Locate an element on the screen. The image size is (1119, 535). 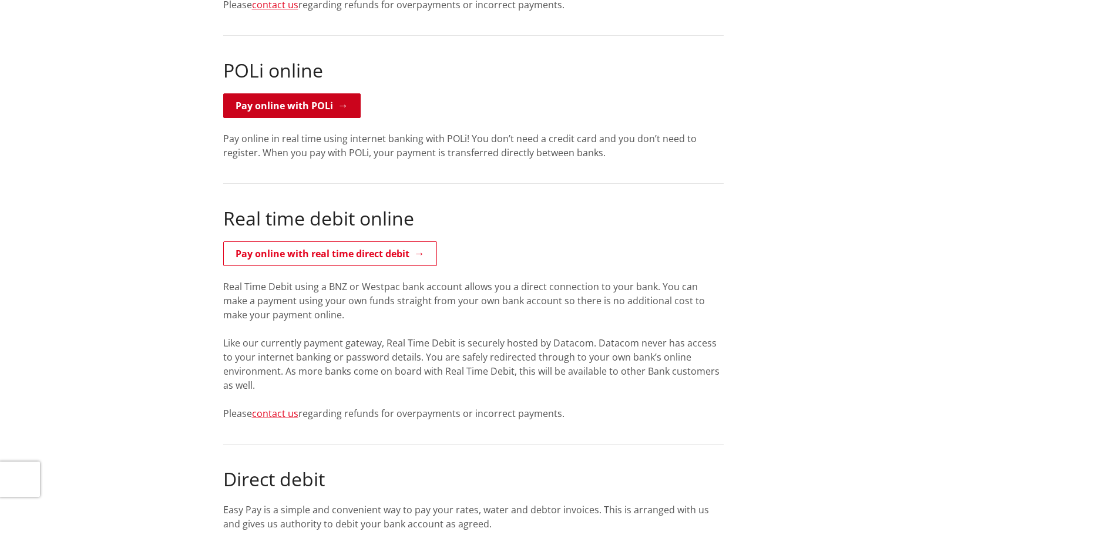
h2: Direct debit is located at coordinates (473, 479).